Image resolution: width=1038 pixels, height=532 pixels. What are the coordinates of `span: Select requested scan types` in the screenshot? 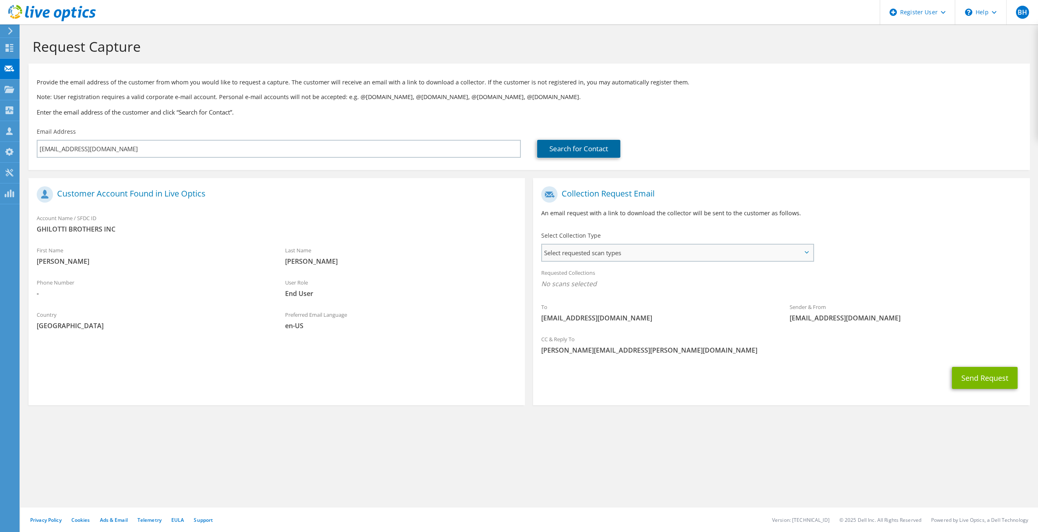 It's located at (677, 253).